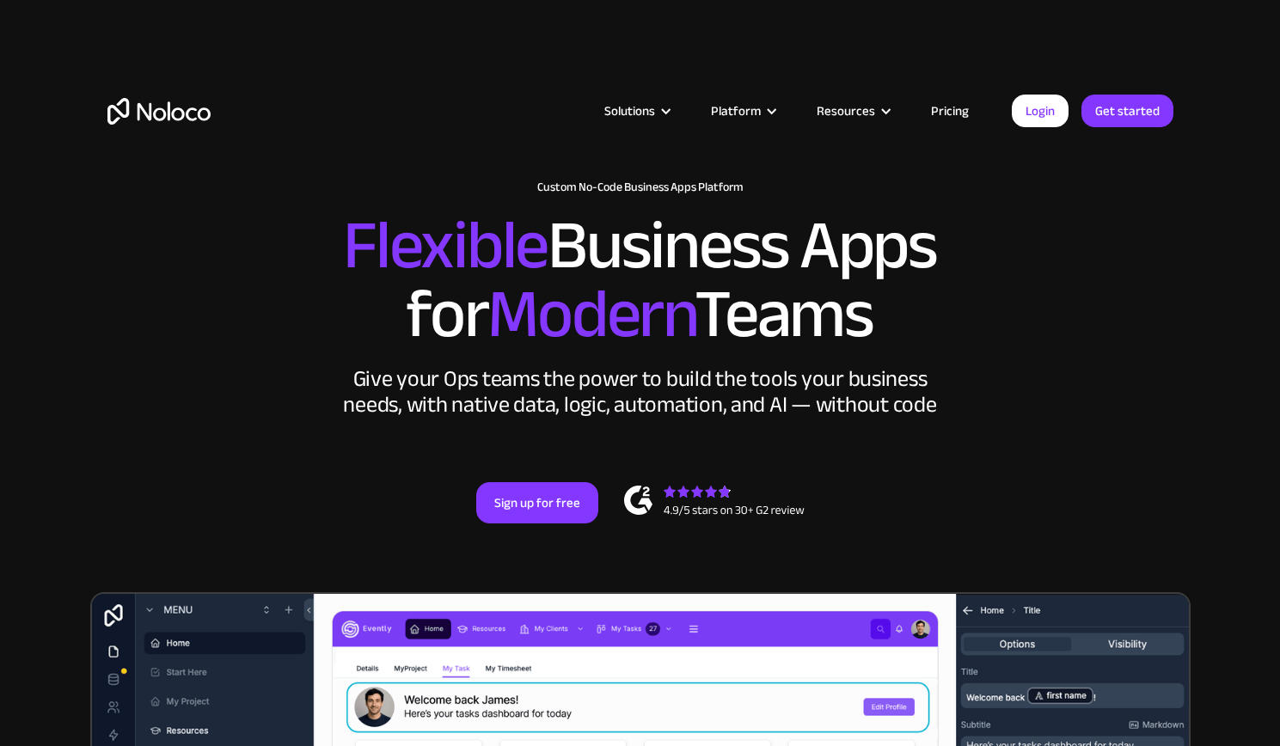 The image size is (1280, 746). I want to click on a: Sign up for free, so click(537, 503).